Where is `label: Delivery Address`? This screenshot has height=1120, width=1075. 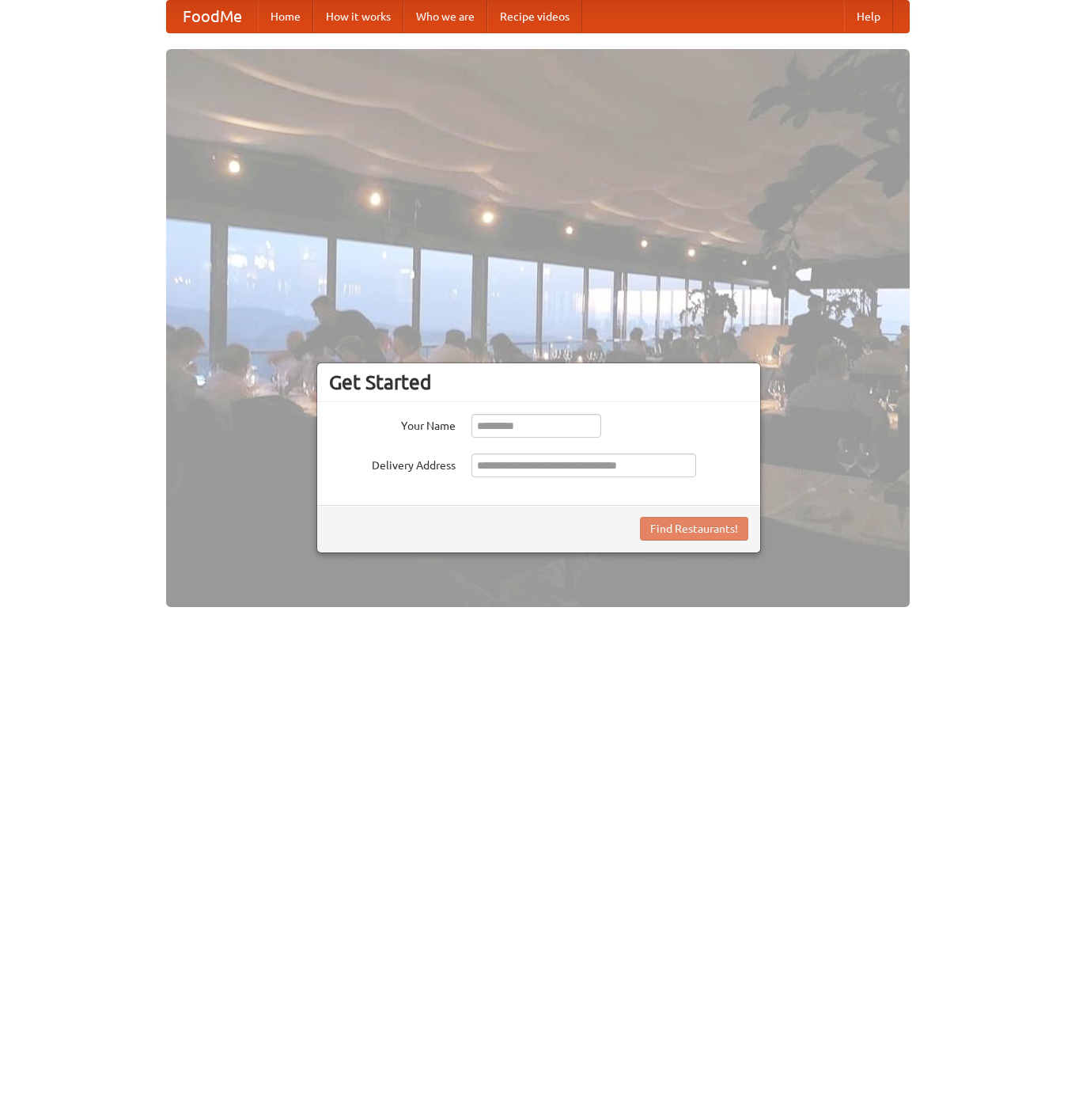
label: Delivery Address is located at coordinates (392, 463).